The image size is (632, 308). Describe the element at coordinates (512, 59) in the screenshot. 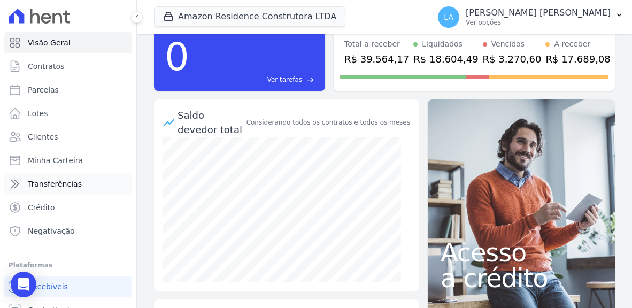

I see `div: R$ 3.270,60` at that location.